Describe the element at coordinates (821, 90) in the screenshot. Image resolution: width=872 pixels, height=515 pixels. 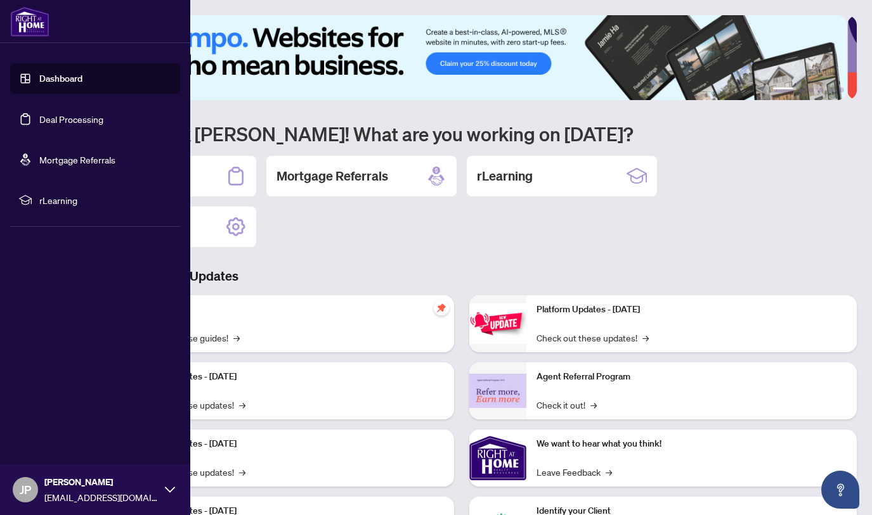
I see `button: 4` at that location.